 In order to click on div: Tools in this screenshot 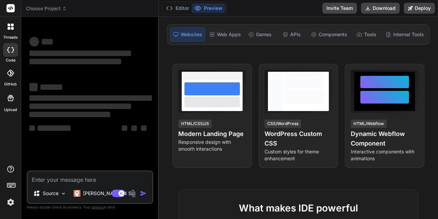, I will do `click(366, 35)`.